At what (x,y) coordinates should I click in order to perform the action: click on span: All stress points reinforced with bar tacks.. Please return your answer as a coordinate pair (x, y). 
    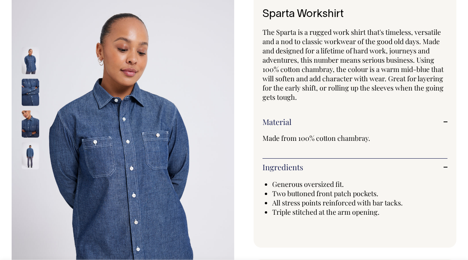
    Looking at the image, I should click on (337, 203).